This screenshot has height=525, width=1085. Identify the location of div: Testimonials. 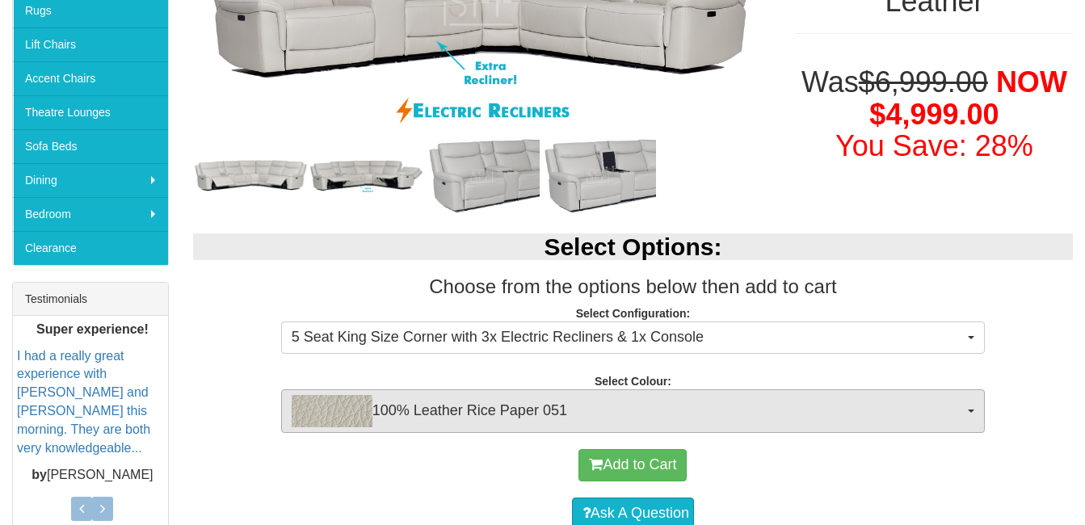
(90, 299).